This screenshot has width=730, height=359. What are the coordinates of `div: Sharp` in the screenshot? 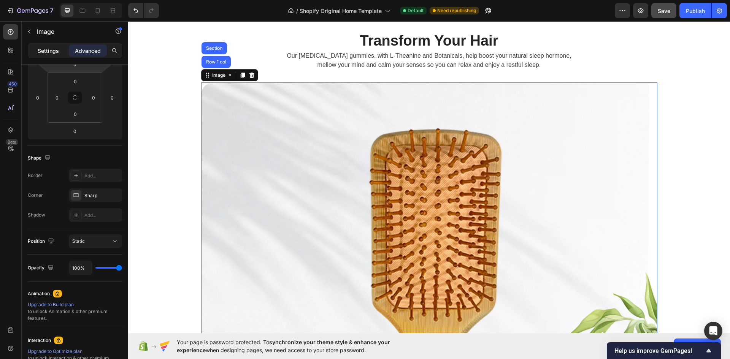 It's located at (102, 196).